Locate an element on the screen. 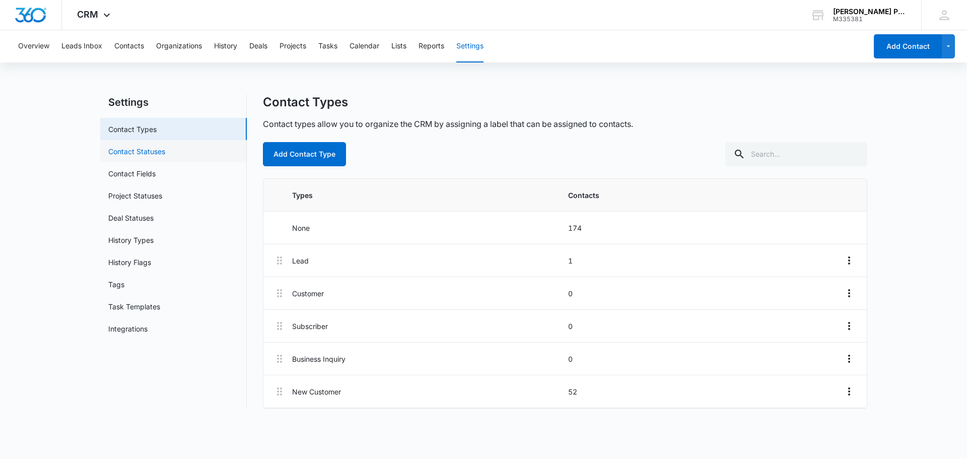  a: Project Statuses is located at coordinates (135, 195).